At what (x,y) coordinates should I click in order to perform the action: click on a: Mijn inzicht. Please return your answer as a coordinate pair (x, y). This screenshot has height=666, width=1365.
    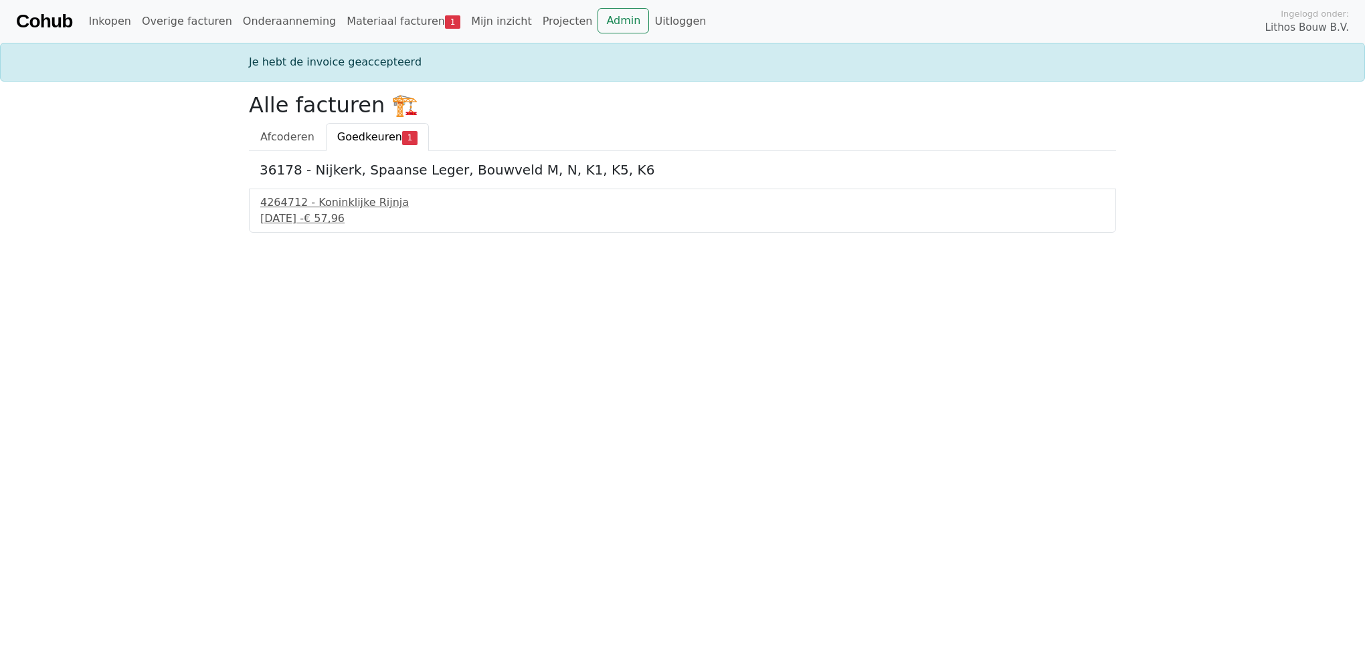
    Looking at the image, I should click on (501, 21).